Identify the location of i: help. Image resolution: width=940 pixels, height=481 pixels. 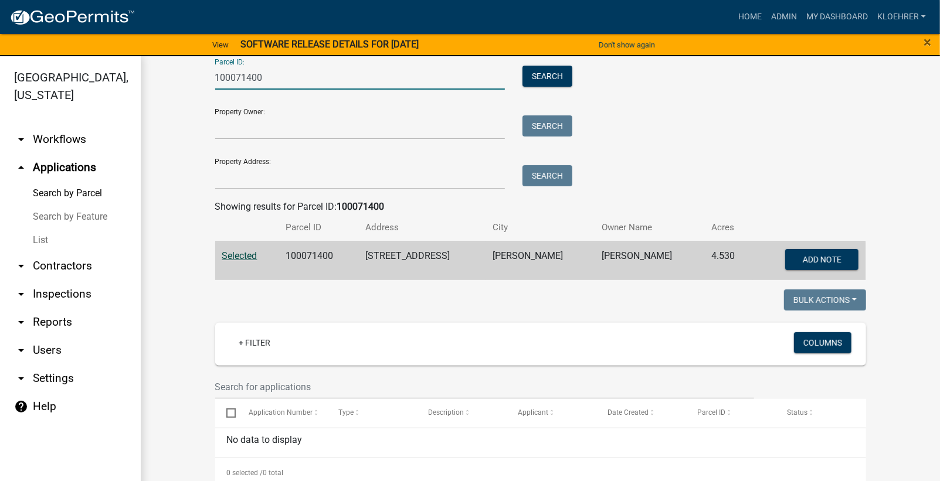
(21, 407).